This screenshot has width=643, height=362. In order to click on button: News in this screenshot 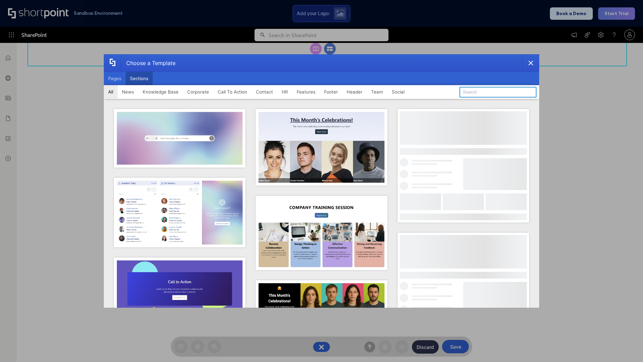, I will do `click(128, 92)`.